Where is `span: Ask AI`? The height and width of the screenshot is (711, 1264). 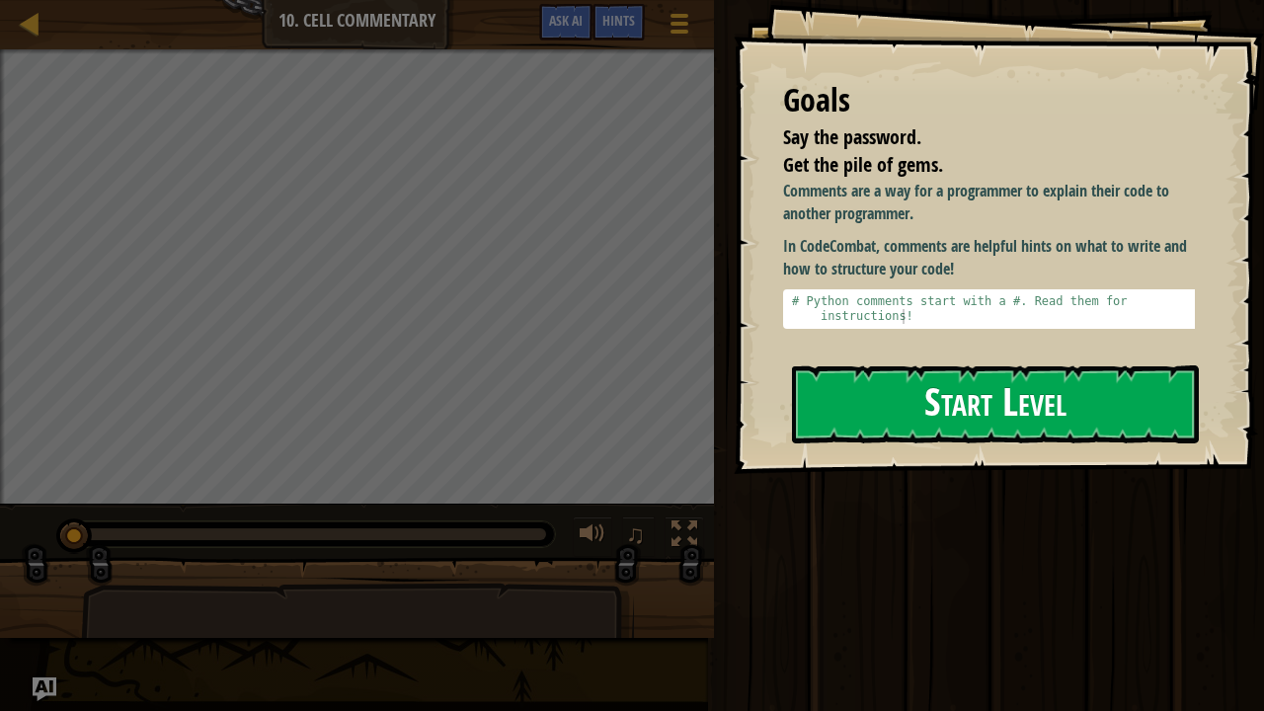 span: Ask AI is located at coordinates (566, 20).